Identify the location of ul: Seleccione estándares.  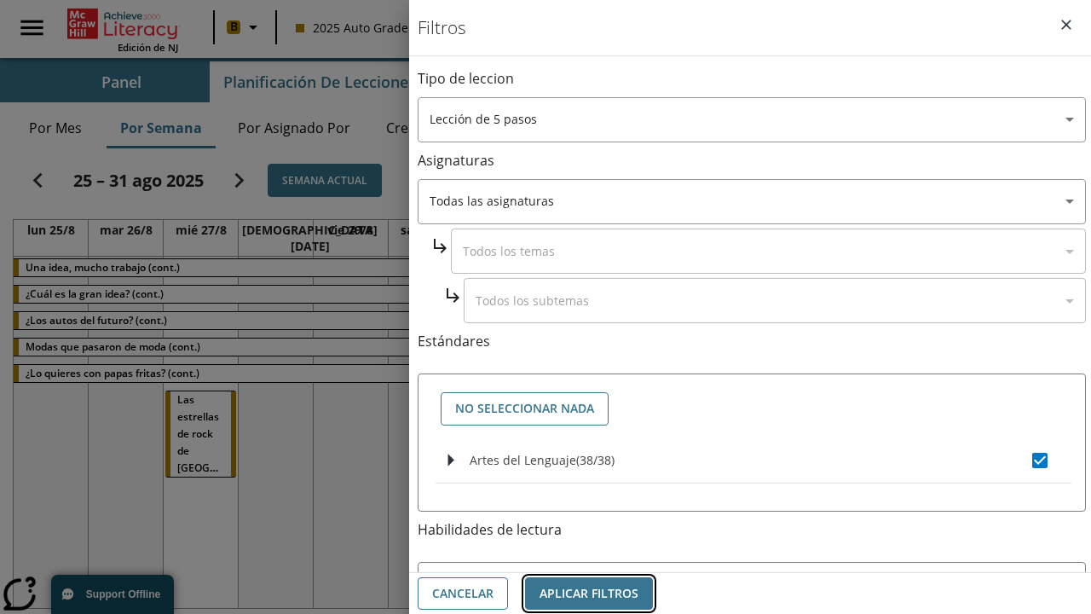
(754, 467).